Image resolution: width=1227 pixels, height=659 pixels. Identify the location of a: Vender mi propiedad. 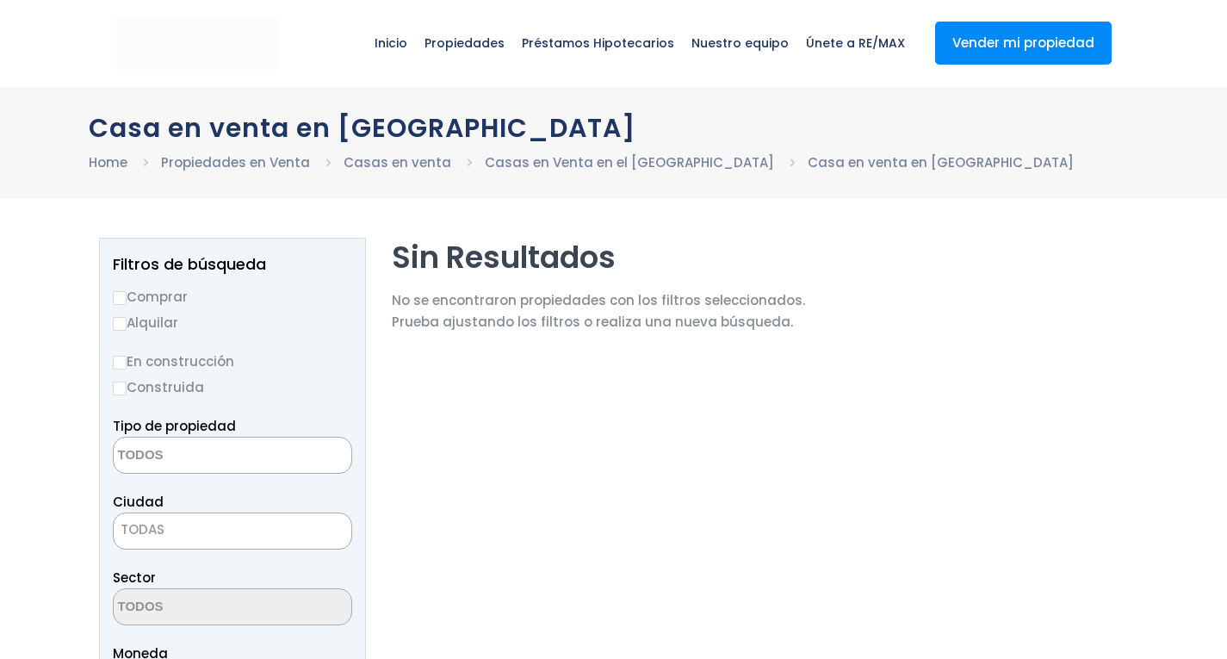
(1023, 43).